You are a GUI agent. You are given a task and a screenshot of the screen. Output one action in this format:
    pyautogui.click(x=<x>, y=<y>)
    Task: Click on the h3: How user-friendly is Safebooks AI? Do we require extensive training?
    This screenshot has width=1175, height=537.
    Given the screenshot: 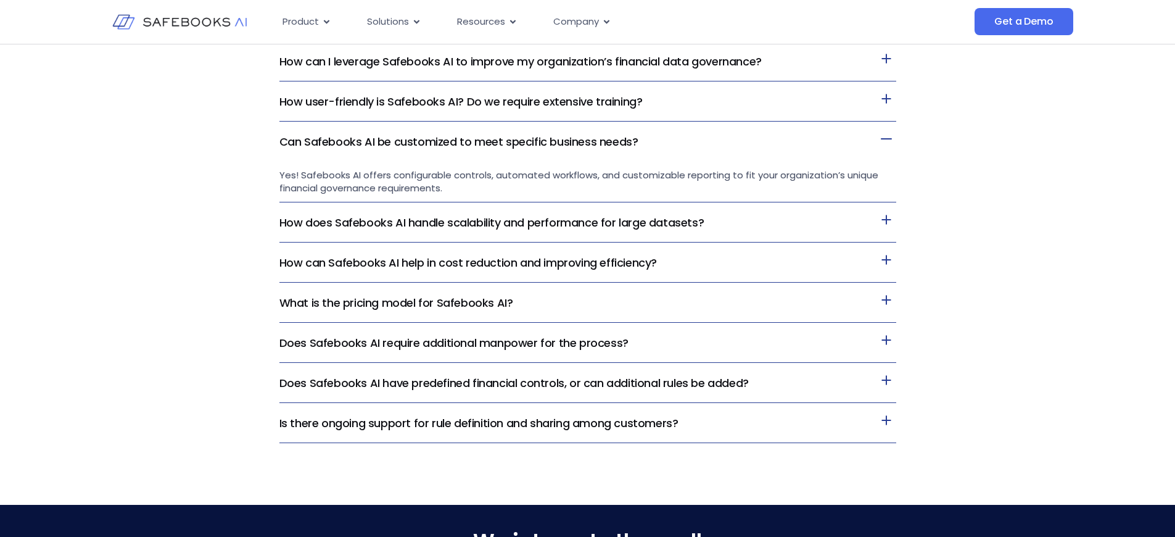 What is the action you would take?
    pyautogui.click(x=588, y=101)
    